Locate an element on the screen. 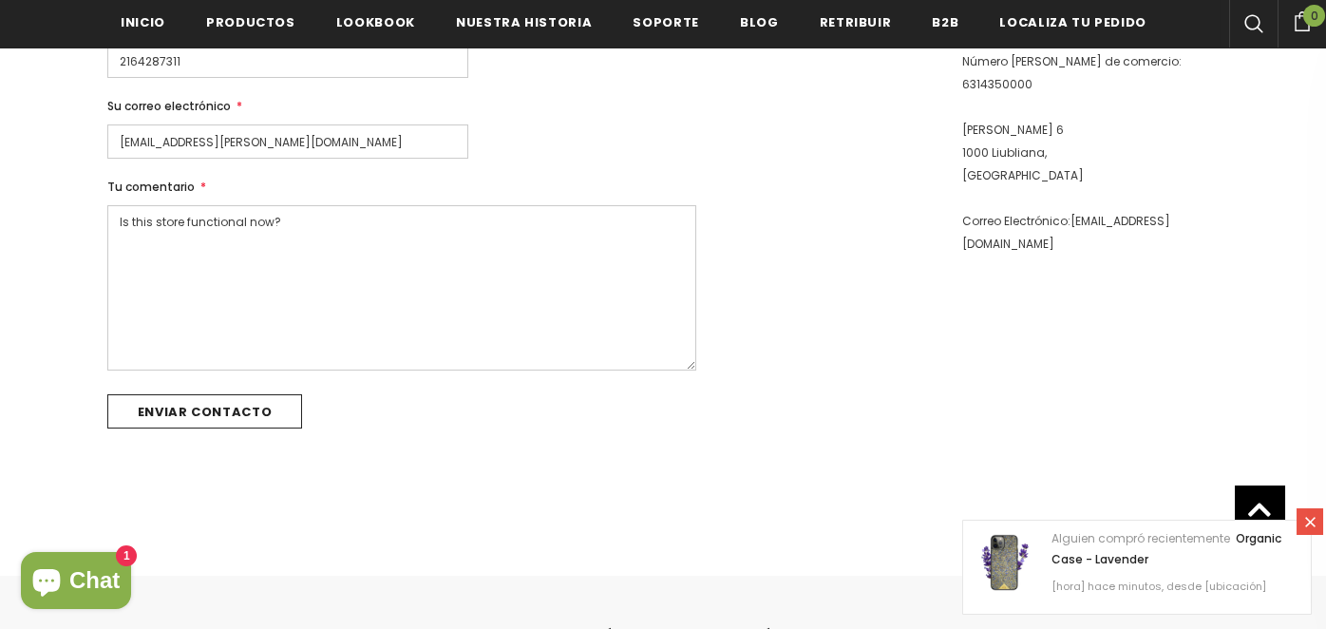 This screenshot has width=1326, height=629. p: Correo Electrónico: is located at coordinates (1090, 233).